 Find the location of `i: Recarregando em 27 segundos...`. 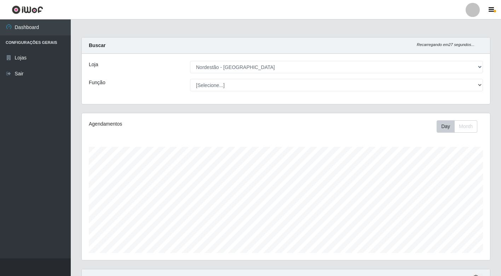

i: Recarregando em 27 segundos... is located at coordinates (445, 45).